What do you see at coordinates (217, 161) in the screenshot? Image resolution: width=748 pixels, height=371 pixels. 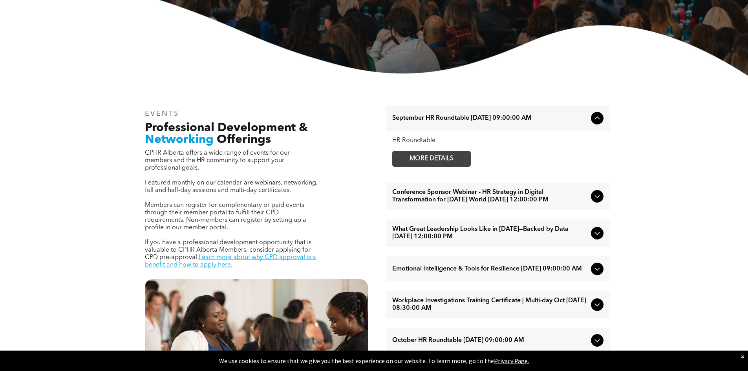 I see `span: CPHR Alberta offers a wide range of events for our members and the HR community to support your p...` at bounding box center [217, 161].